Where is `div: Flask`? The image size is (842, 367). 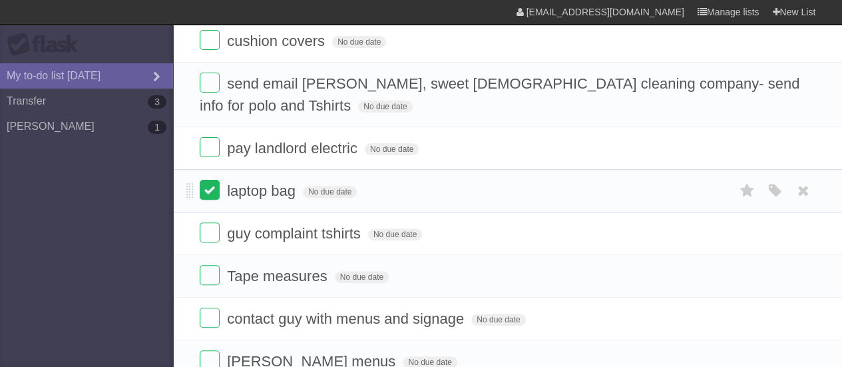 div: Flask is located at coordinates (47, 45).